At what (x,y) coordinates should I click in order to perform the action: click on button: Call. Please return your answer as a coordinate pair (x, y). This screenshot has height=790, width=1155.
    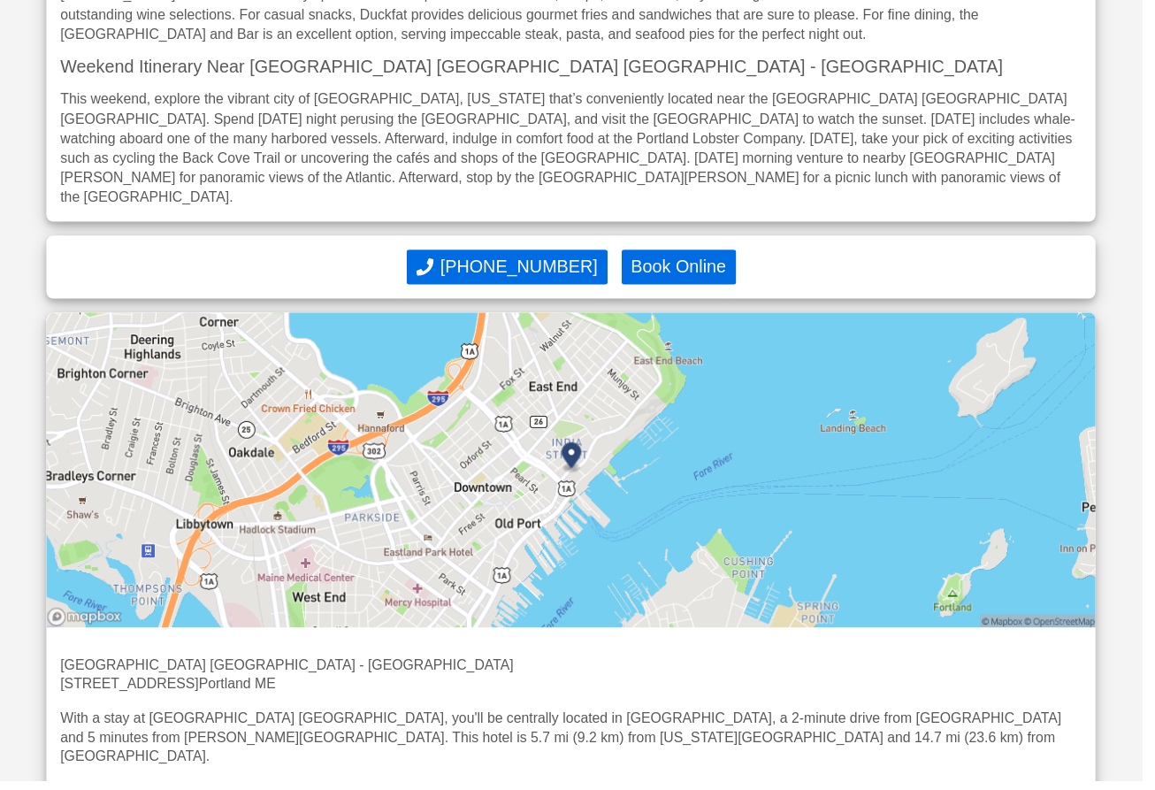
    Looking at the image, I should click on (513, 270).